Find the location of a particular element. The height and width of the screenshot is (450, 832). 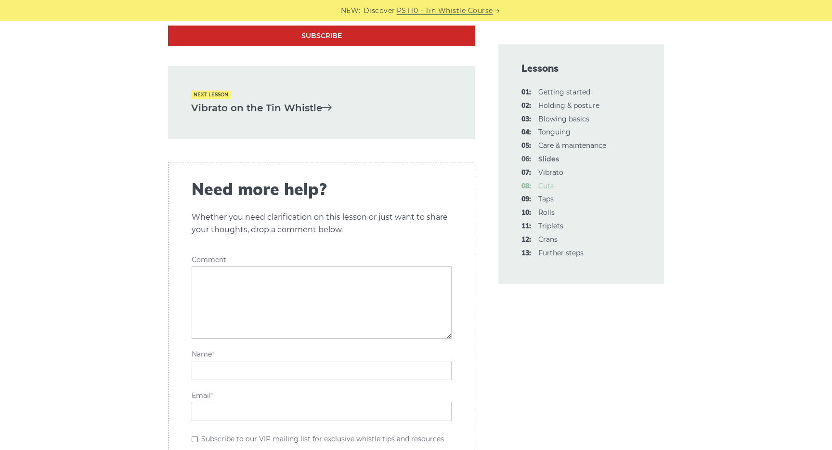

span: 01: is located at coordinates (526, 92).